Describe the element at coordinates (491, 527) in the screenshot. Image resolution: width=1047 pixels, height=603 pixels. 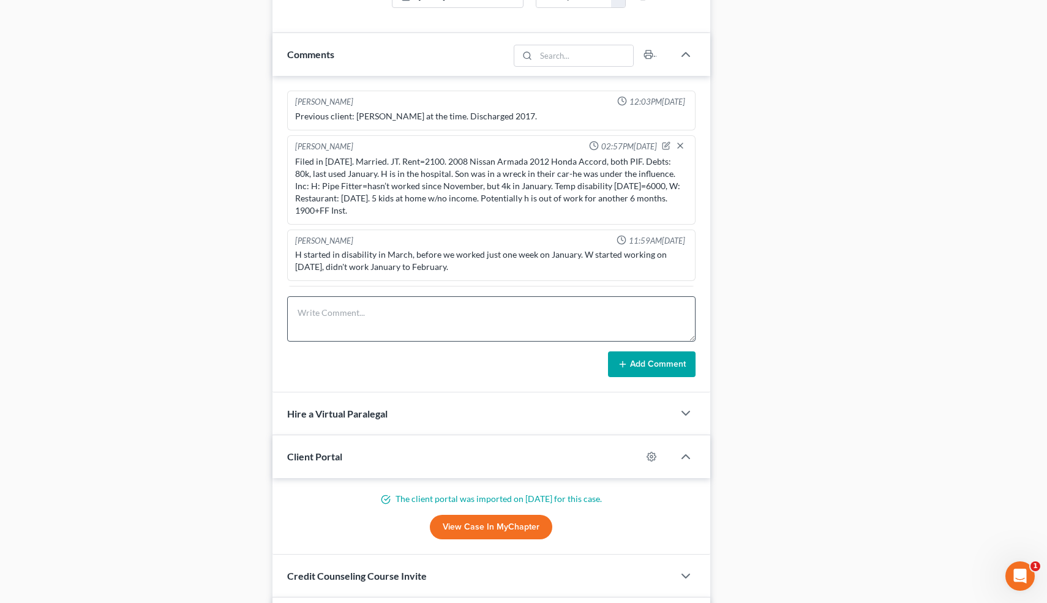
I see `a: View Case in MyChapter` at that location.